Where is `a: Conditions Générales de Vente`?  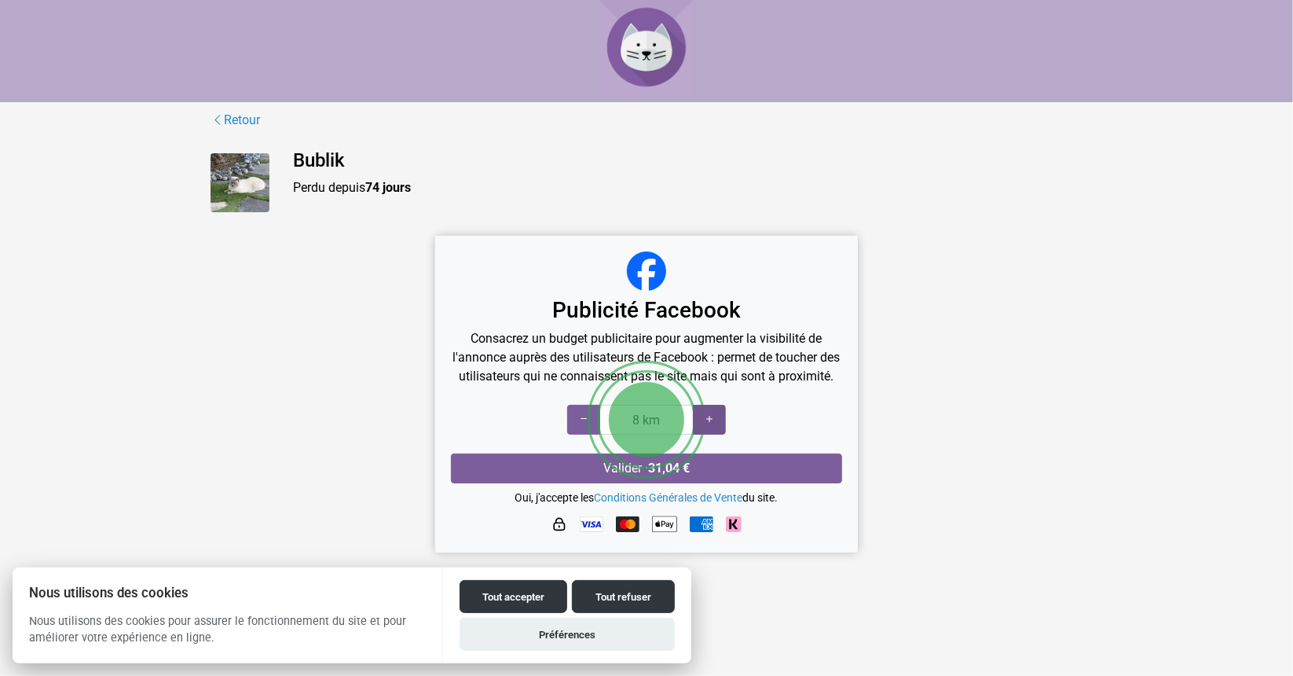 a: Conditions Générales de Vente is located at coordinates (668, 497).